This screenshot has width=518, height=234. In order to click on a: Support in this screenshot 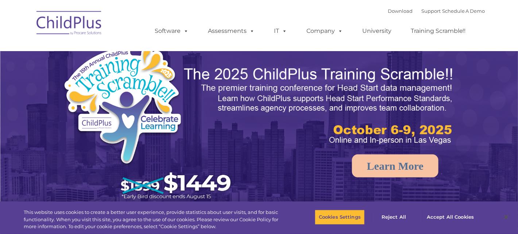, I will do `click(431, 11)`.